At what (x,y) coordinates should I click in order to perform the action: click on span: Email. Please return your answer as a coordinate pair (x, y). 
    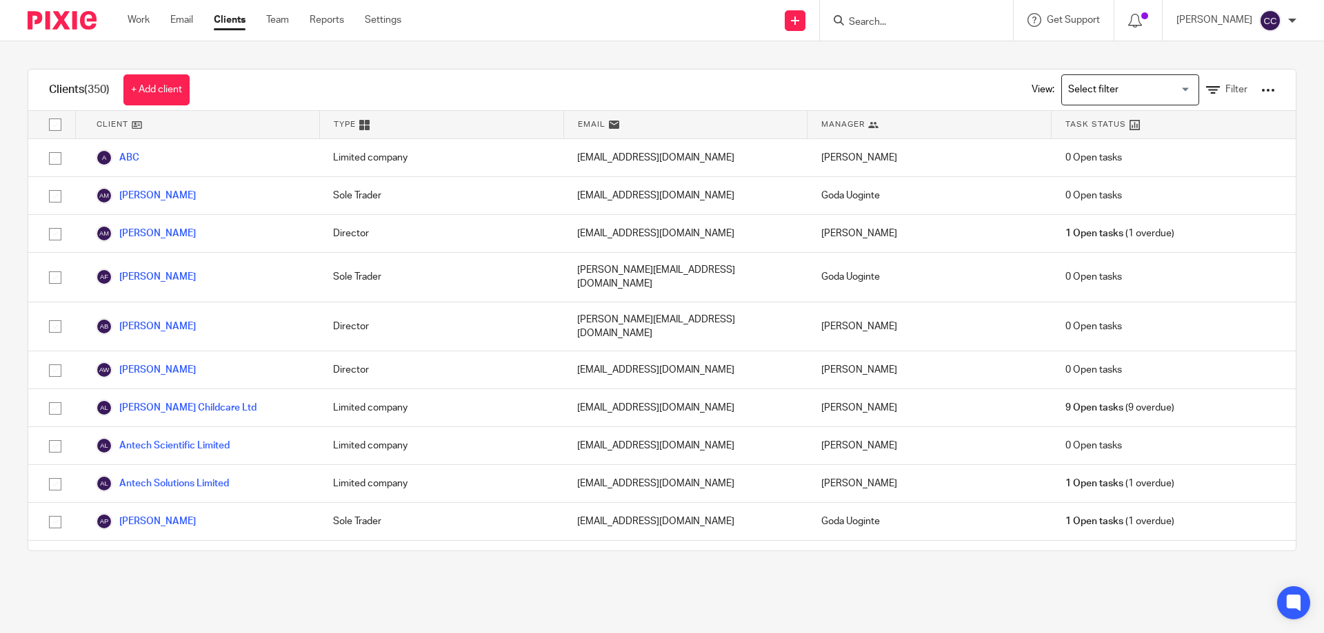
    Looking at the image, I should click on (591, 124).